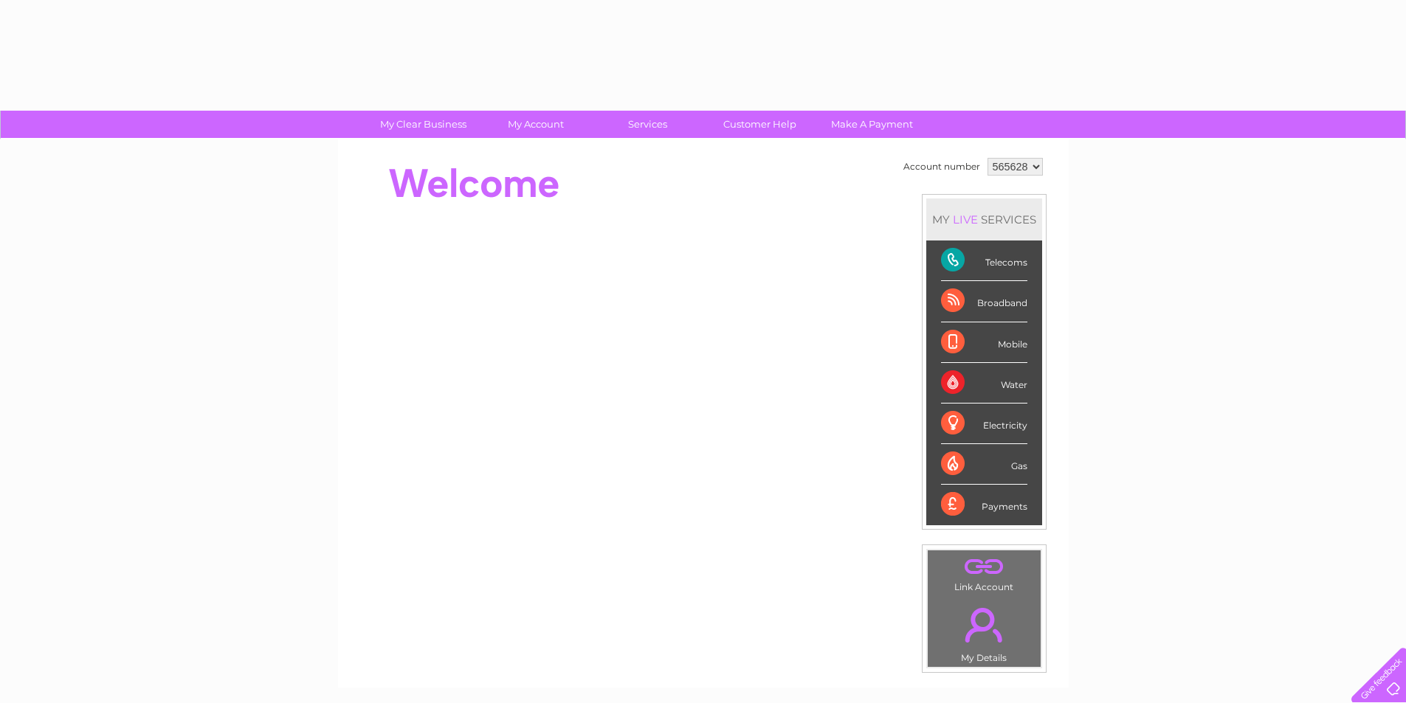 The width and height of the screenshot is (1406, 703). I want to click on a: Customer Help, so click(759, 124).